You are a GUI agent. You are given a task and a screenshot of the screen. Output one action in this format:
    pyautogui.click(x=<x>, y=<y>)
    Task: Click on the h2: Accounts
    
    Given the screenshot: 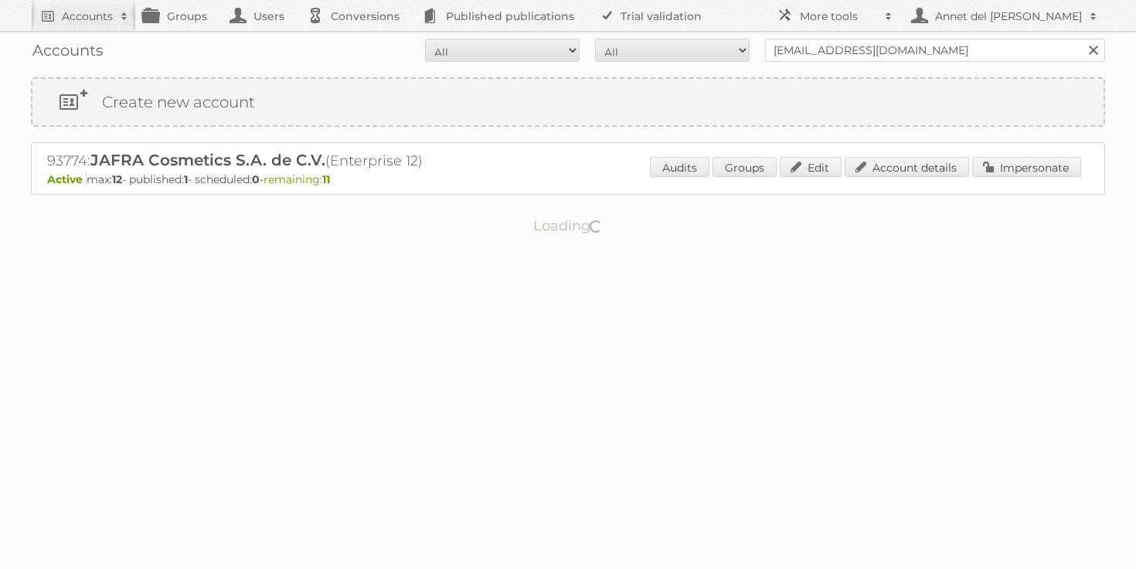 What is the action you would take?
    pyautogui.click(x=87, y=16)
    